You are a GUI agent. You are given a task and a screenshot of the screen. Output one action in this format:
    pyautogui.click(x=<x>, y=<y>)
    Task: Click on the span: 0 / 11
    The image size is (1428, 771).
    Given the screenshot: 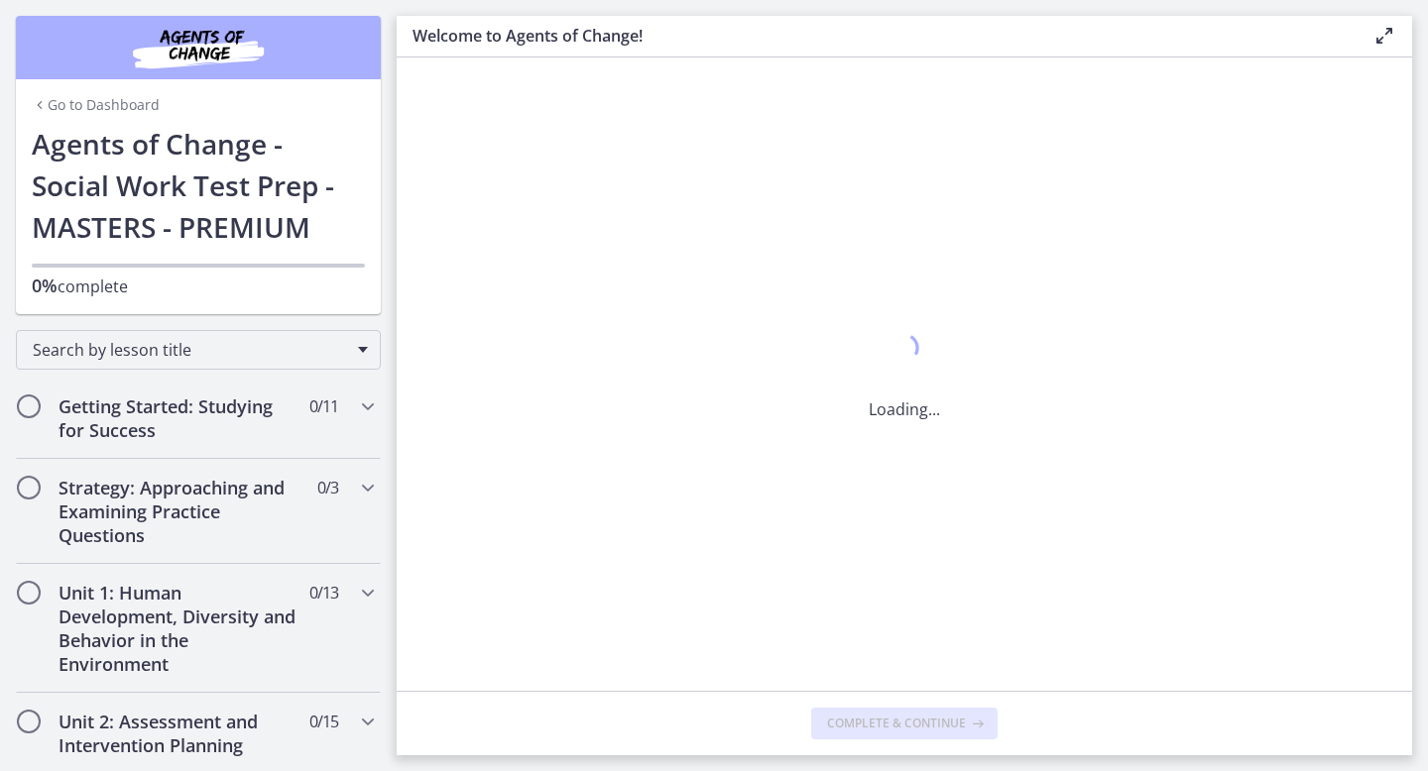 What is the action you would take?
    pyautogui.click(x=323, y=407)
    